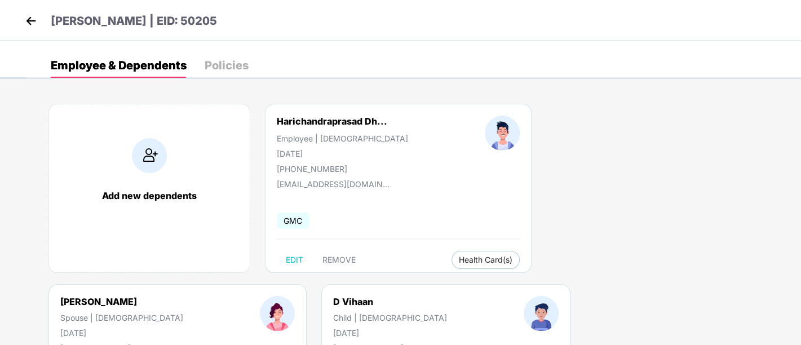  Describe the element at coordinates (390, 302) in the screenshot. I see `div: D Vihaan` at that location.